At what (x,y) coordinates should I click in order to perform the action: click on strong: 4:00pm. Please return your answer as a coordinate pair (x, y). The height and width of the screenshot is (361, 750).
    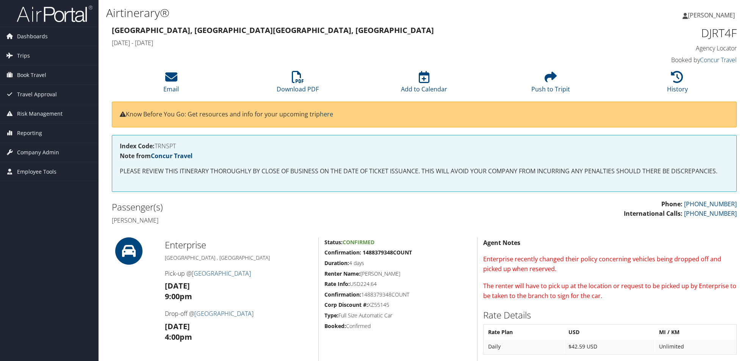
    Looking at the image, I should click on (179, 337).